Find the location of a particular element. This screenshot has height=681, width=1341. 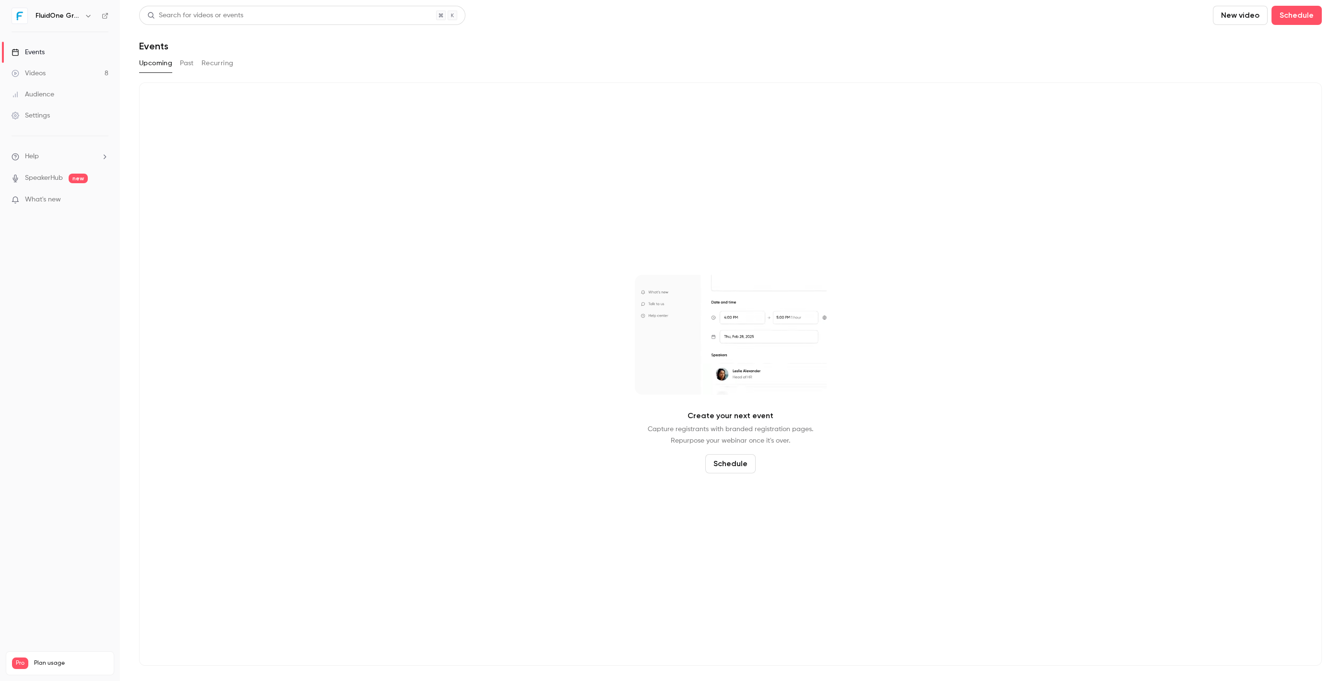

div: Settings is located at coordinates (31, 116).